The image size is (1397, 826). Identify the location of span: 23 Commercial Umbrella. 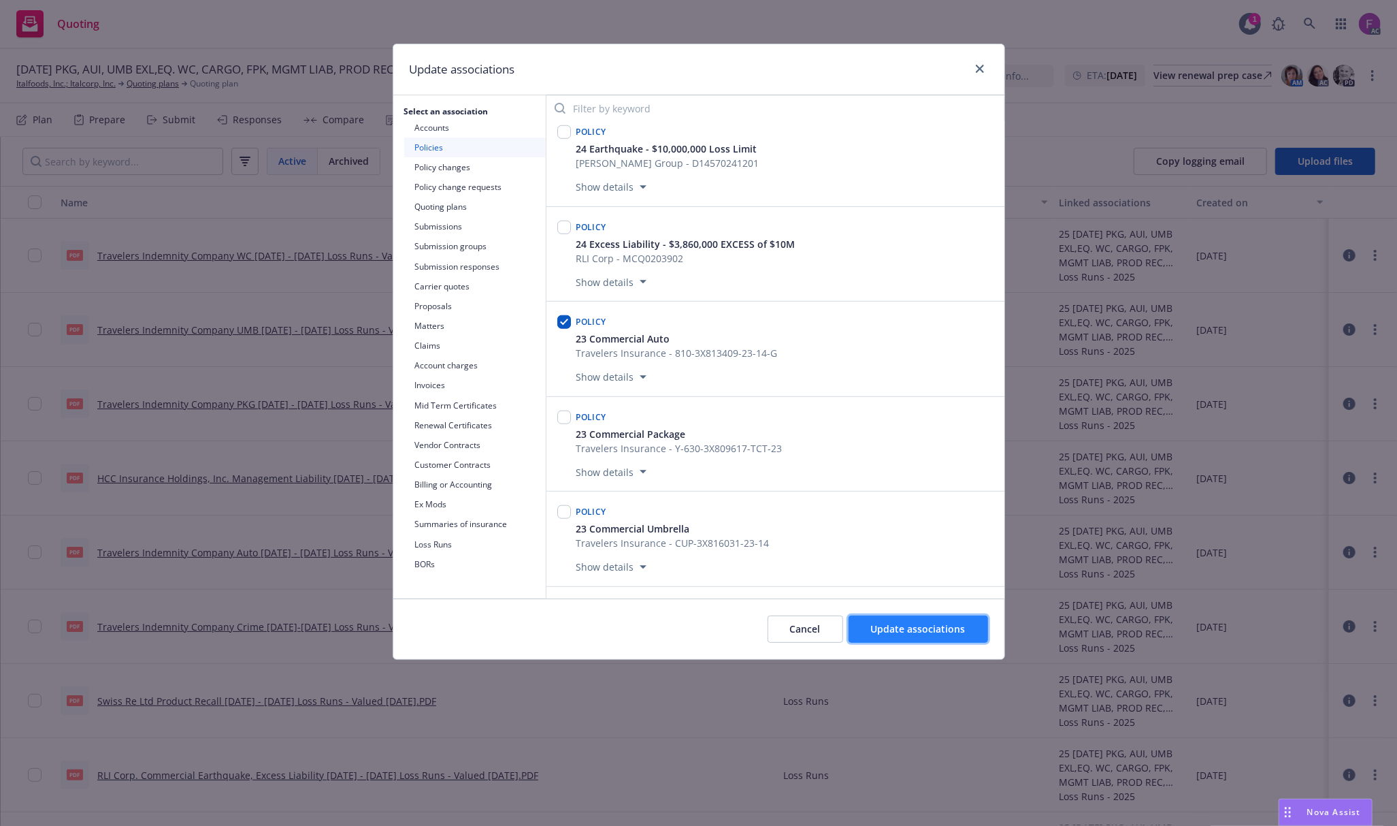
(633, 528).